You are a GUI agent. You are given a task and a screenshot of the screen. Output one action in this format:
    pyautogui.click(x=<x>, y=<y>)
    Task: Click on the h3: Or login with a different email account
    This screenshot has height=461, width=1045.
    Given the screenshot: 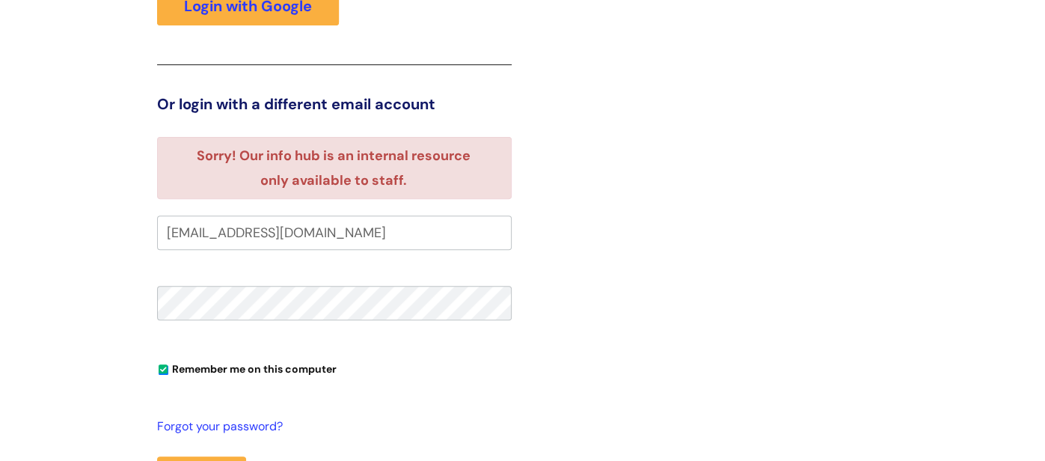 What is the action you would take?
    pyautogui.click(x=334, y=104)
    